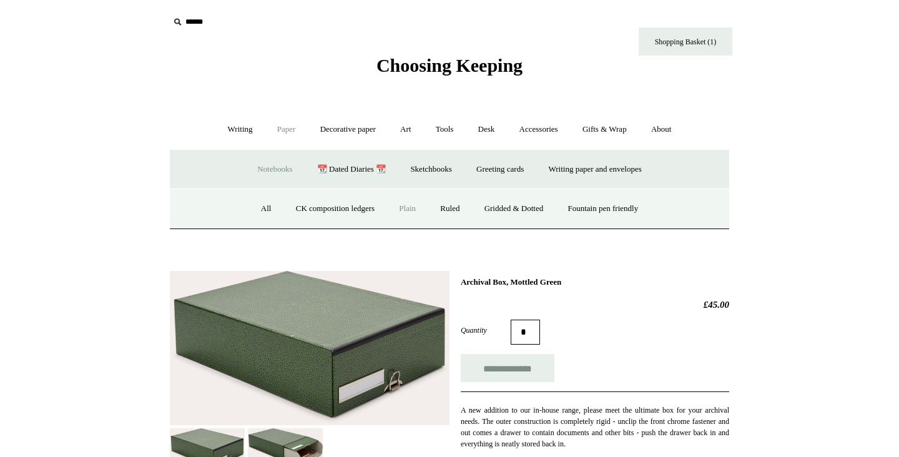 This screenshot has height=457, width=899. What do you see at coordinates (445, 129) in the screenshot?
I see `a: Tools` at bounding box center [445, 129].